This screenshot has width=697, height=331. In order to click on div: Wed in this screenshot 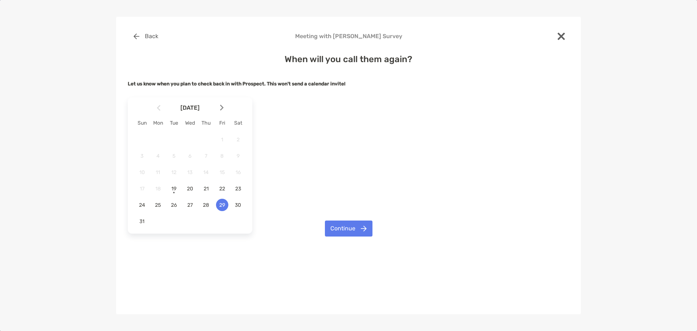, I will do `click(190, 123)`.